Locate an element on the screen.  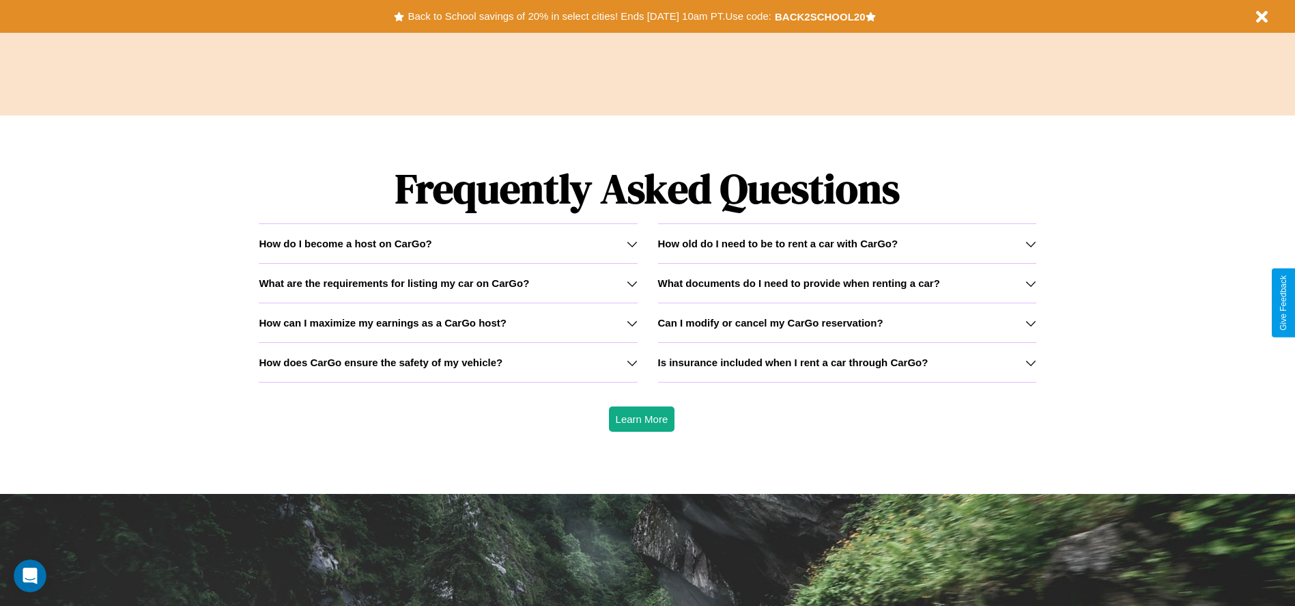
h3: How can I maximize my earnings as a CarGo host? is located at coordinates (382, 322).